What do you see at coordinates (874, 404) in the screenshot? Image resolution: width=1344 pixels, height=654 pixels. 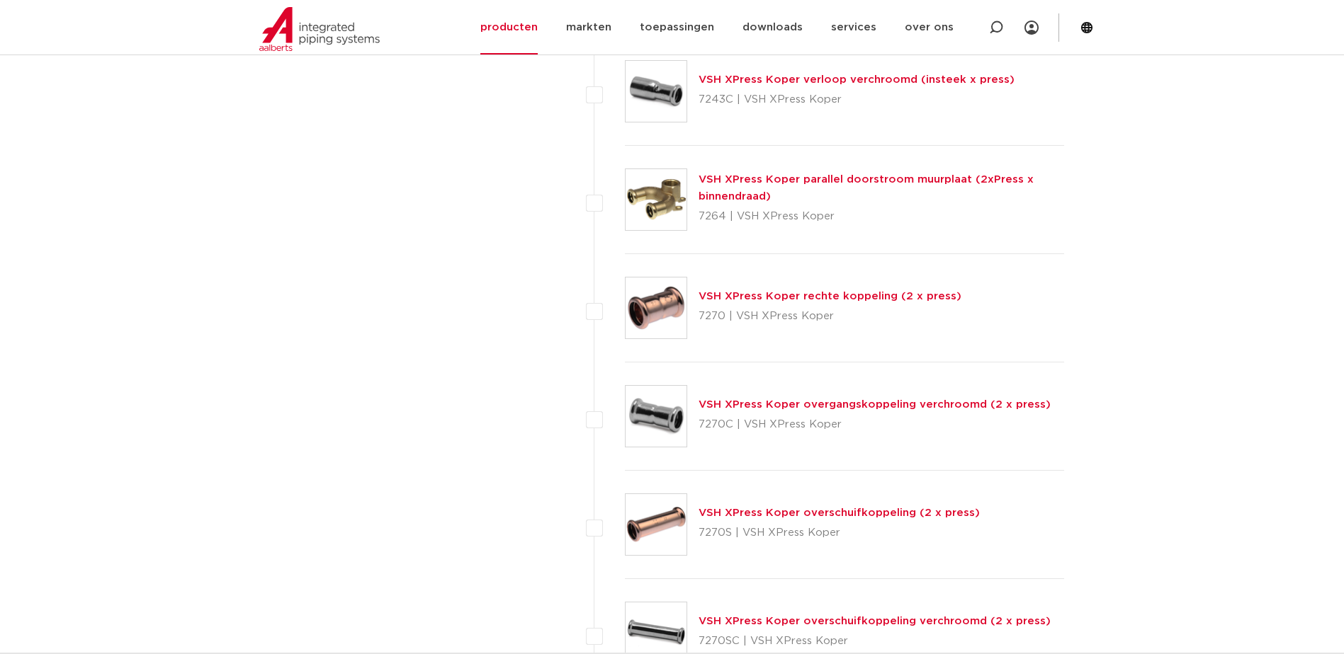 I see `a: VSH XPress Koper overgangskoppeling verchroomd (2 x press)` at bounding box center [874, 404].